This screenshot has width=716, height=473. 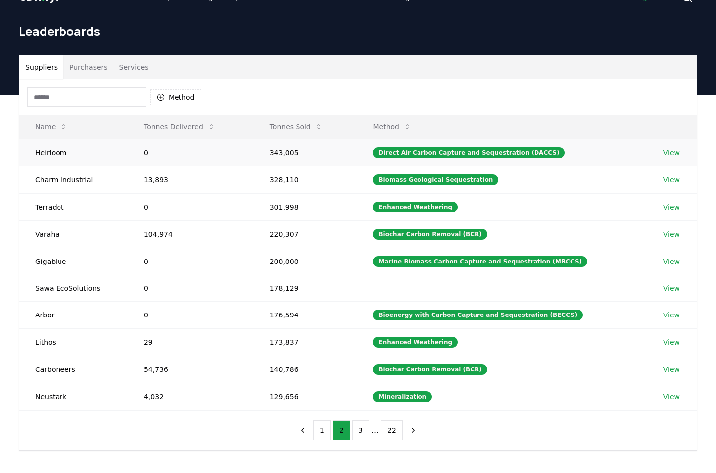 What do you see at coordinates (191, 369) in the screenshot?
I see `td: 54,736` at bounding box center [191, 369].